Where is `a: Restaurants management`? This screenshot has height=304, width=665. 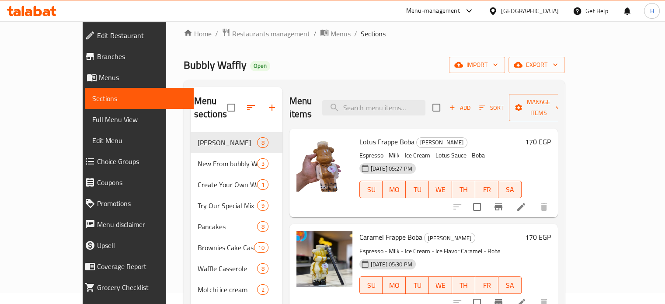
a: Restaurants management is located at coordinates (266, 34).